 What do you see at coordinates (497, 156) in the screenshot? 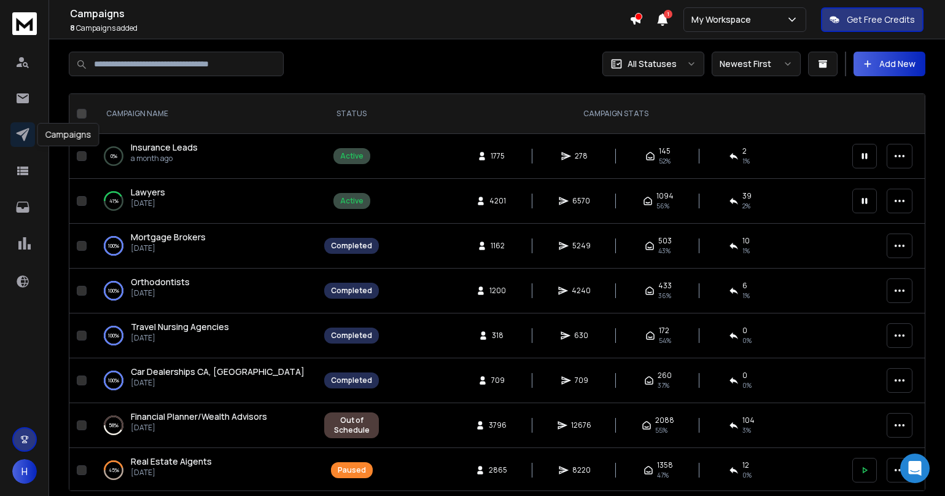
I see `span: 1775` at bounding box center [497, 156].